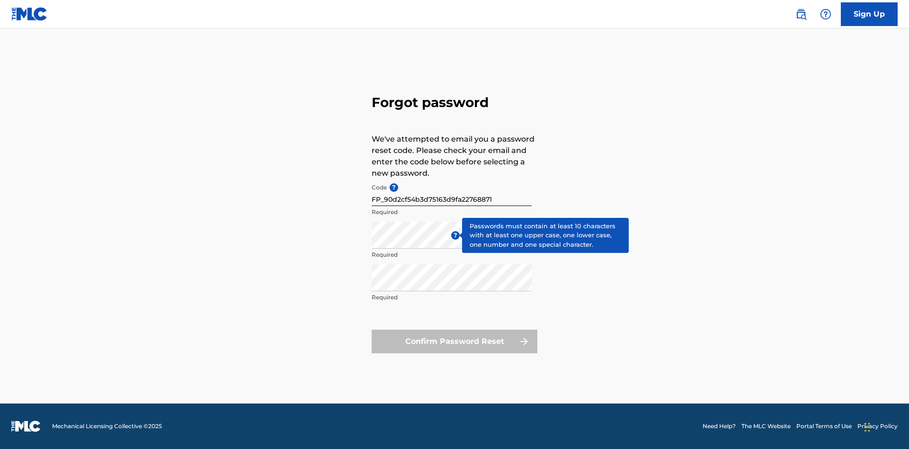 Image resolution: width=909 pixels, height=449 pixels. I want to click on a: Public Search, so click(801, 14).